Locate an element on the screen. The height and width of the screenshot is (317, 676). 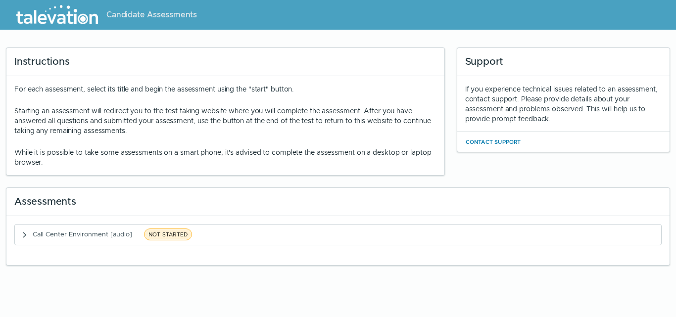
div: Instructions is located at coordinates (225, 62).